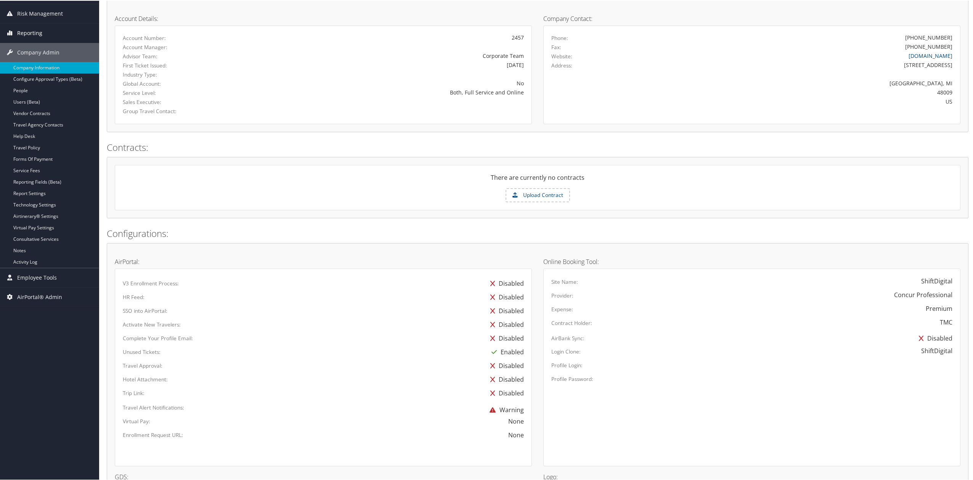 The width and height of the screenshot is (973, 480). Describe the element at coordinates (136, 421) in the screenshot. I see `label: Virtual Pay:` at that location.